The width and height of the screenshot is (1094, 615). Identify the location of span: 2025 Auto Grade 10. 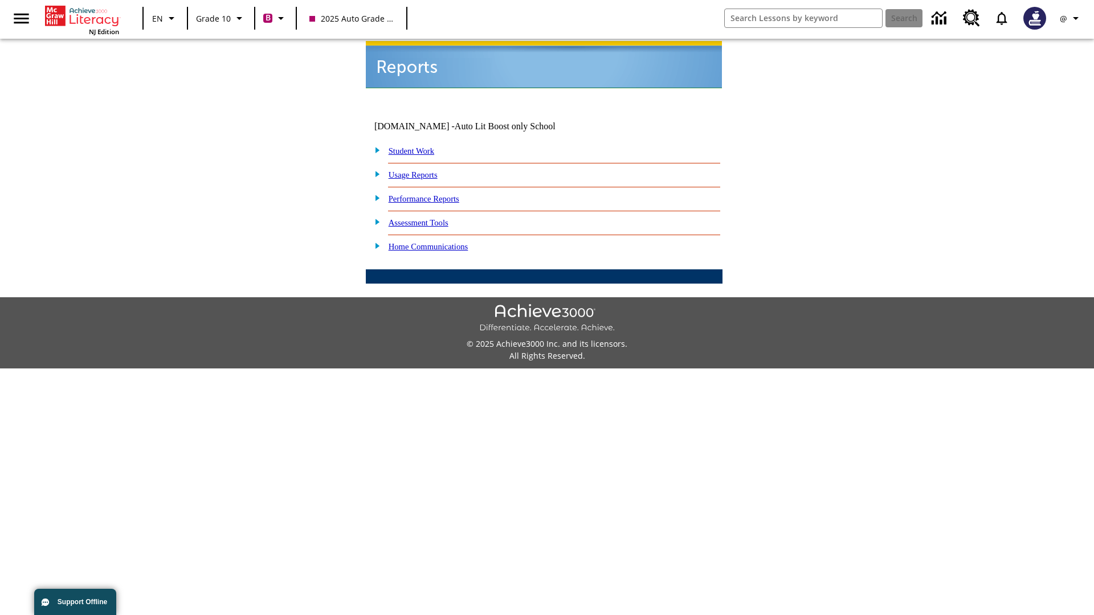
(351, 18).